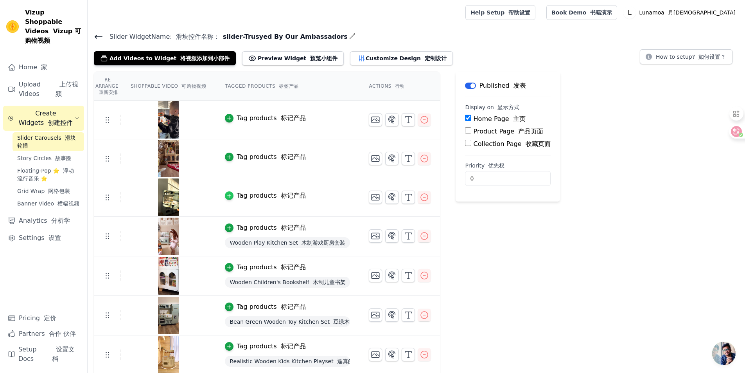 The height and width of the screenshot is (373, 745). Describe the element at coordinates (323, 243) in the screenshot. I see `font: 木制游戏厨房套装` at that location.